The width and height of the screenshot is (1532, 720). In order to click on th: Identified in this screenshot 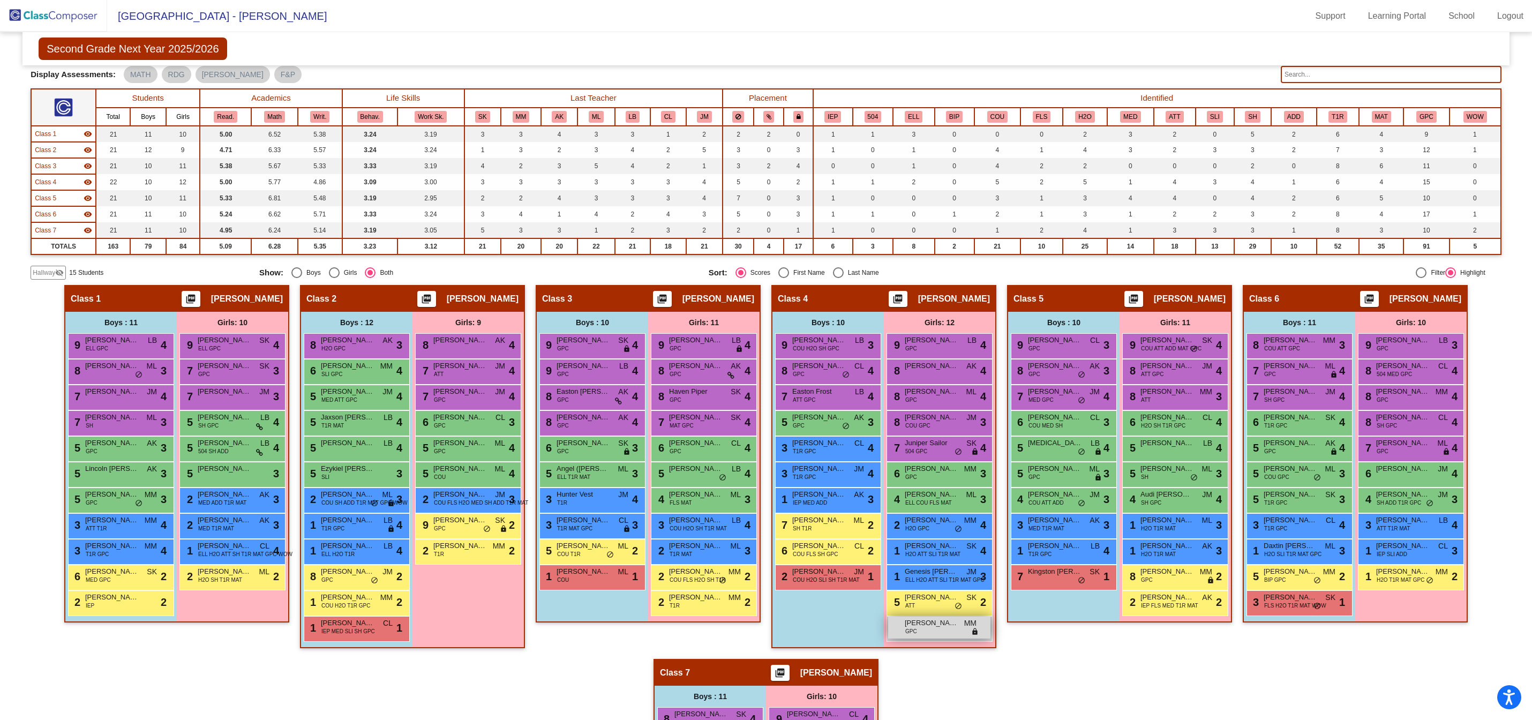, I will do `click(1157, 98)`.